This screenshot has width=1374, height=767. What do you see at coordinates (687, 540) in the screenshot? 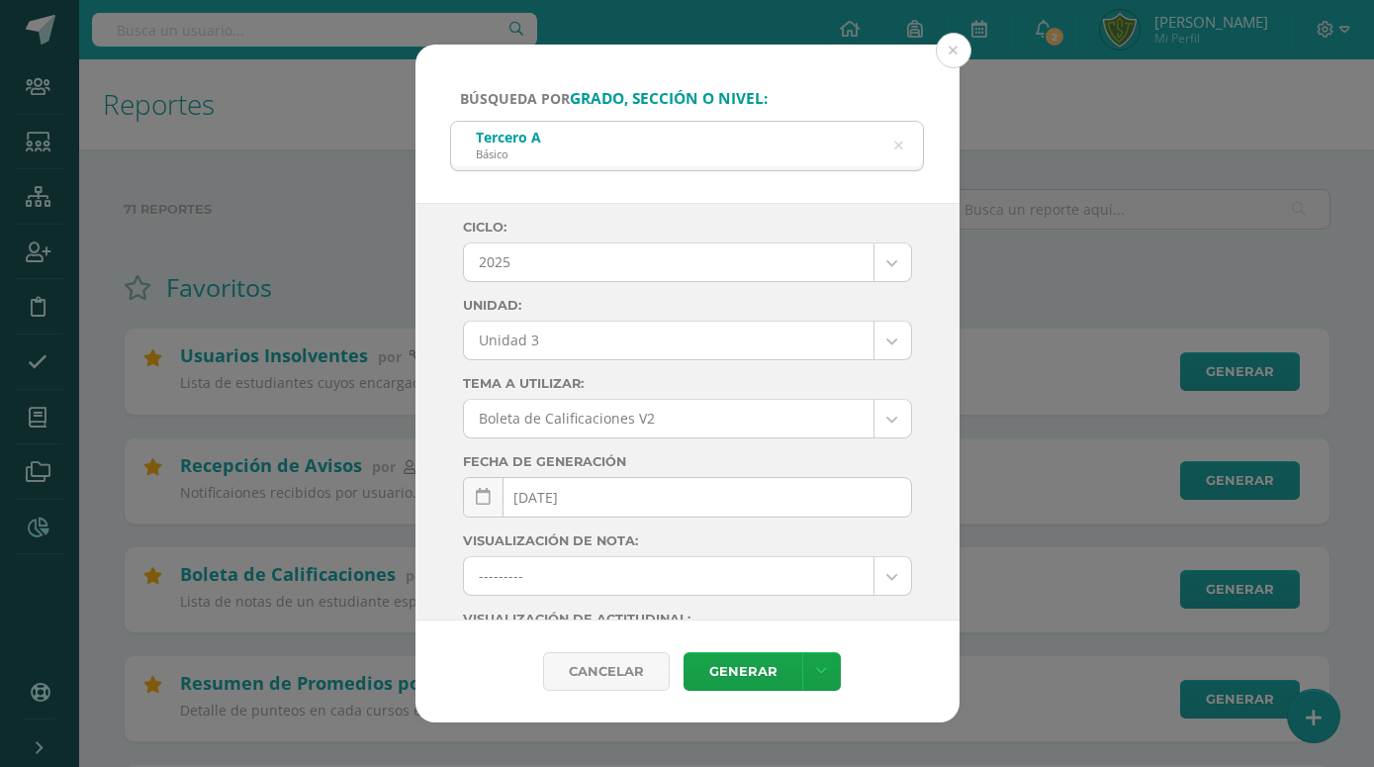
I see `label: Visualización de nota:` at bounding box center [687, 540].